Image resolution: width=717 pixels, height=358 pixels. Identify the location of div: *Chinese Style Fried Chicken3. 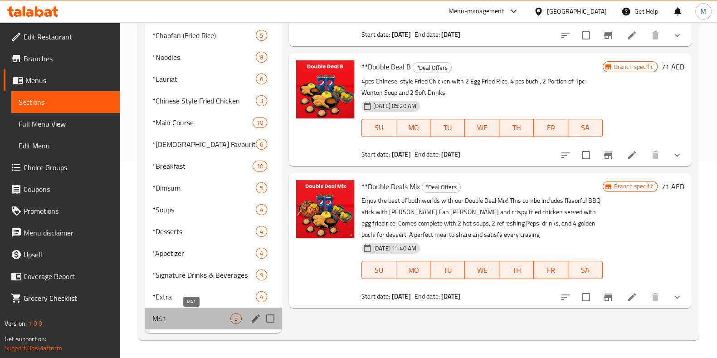
(213, 101).